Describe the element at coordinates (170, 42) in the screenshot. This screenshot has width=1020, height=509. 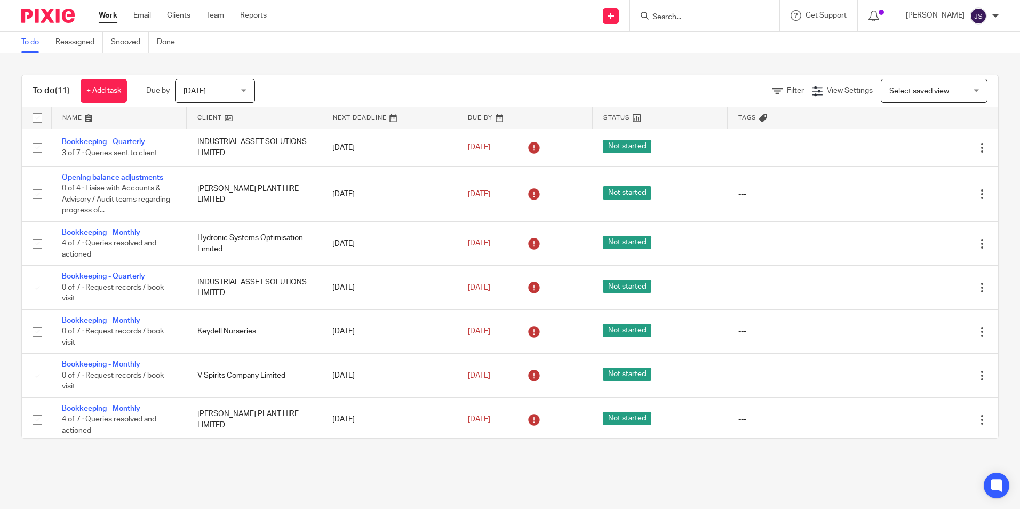
I see `a: Done` at that location.